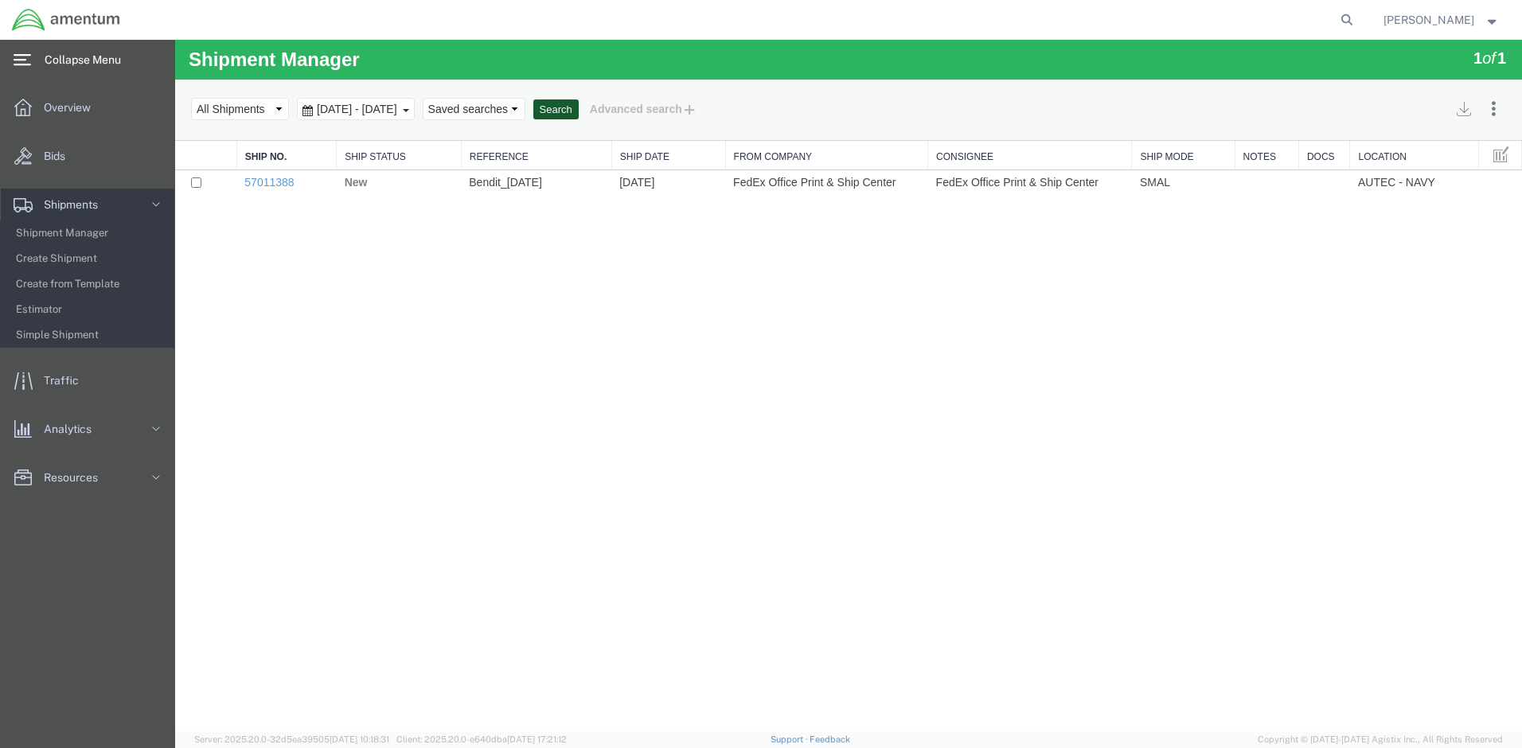 This screenshot has height=748, width=1522. What do you see at coordinates (1313, 18) in the screenshot?
I see `div: of` at bounding box center [1313, 18].